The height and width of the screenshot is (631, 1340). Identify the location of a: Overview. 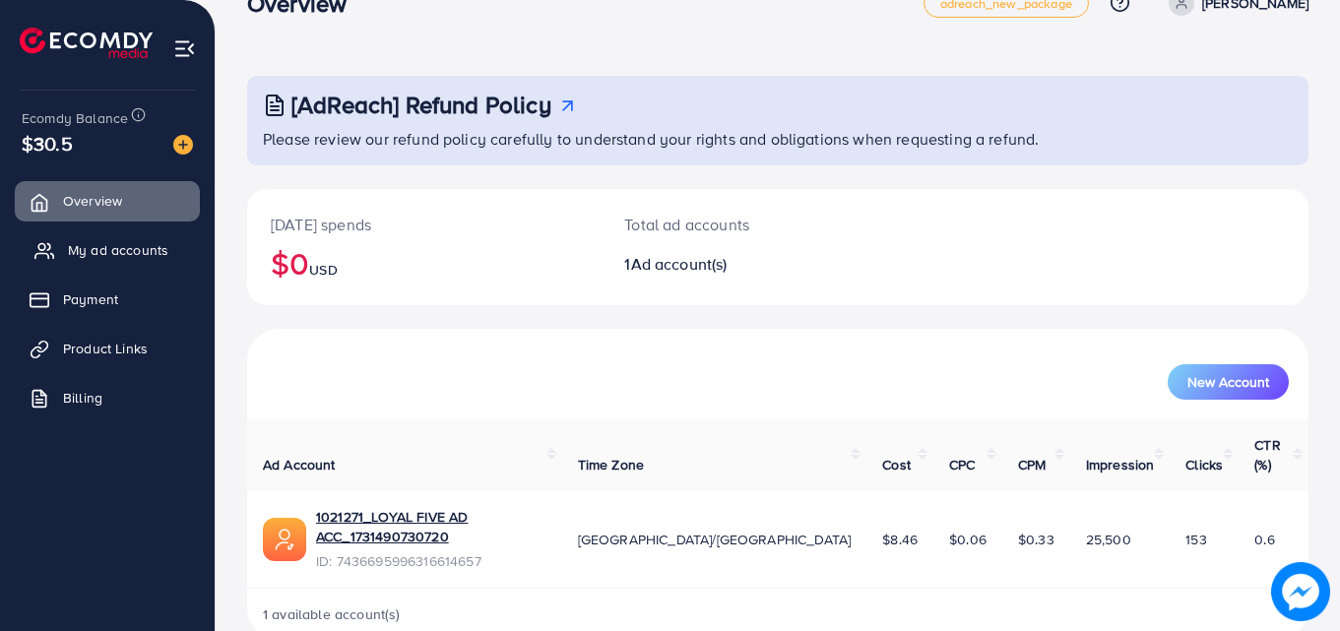
(107, 201).